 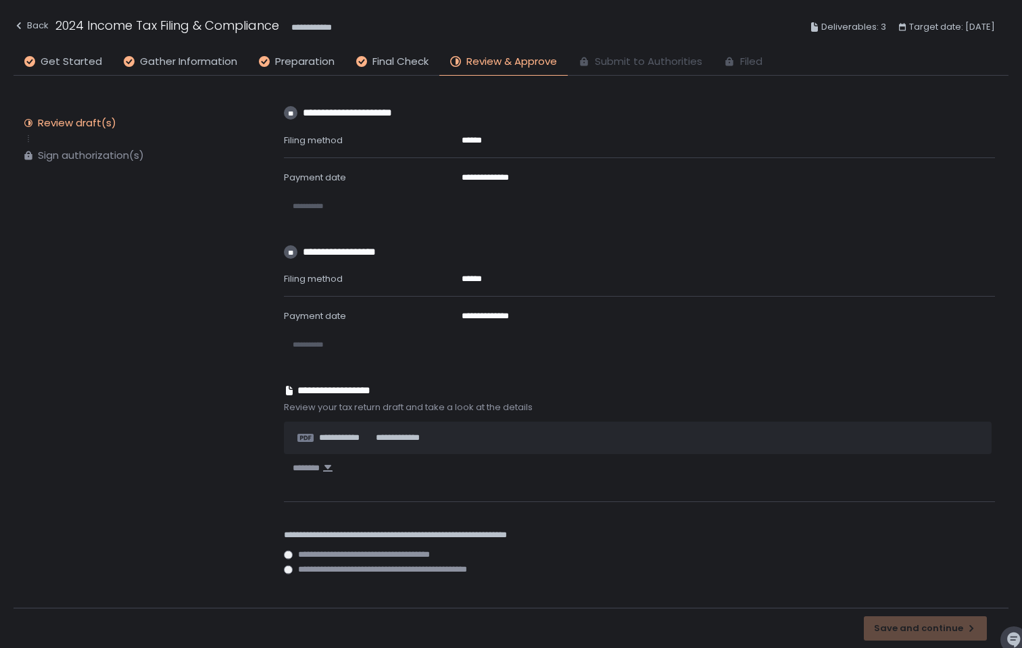 I want to click on span: Submit to Authorities, so click(x=648, y=61).